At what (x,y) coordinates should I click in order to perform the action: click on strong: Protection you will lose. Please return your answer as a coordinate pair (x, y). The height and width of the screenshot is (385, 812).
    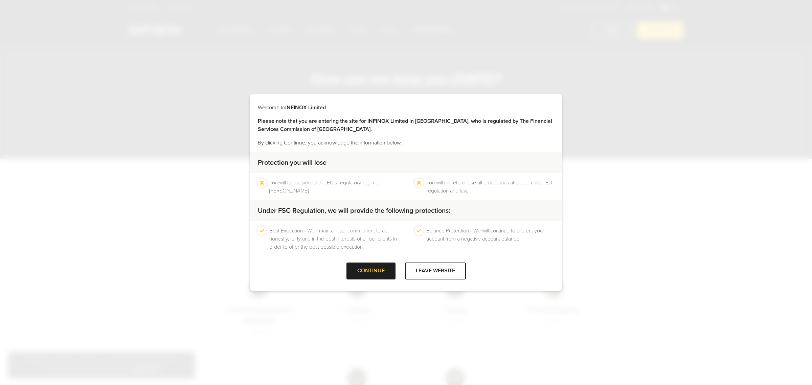
    Looking at the image, I should click on (292, 163).